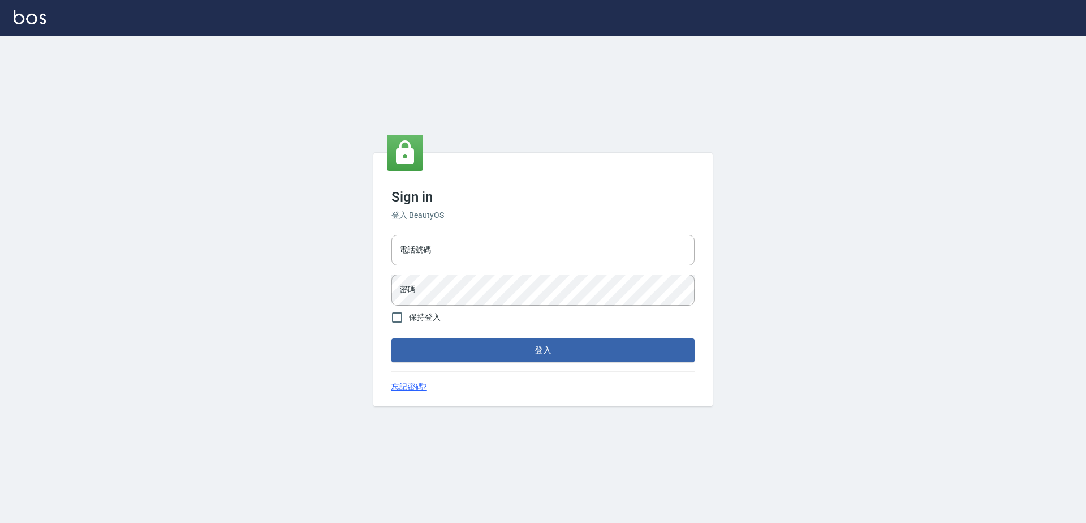 The image size is (1086, 523). I want to click on a: 忘記密碼?, so click(409, 386).